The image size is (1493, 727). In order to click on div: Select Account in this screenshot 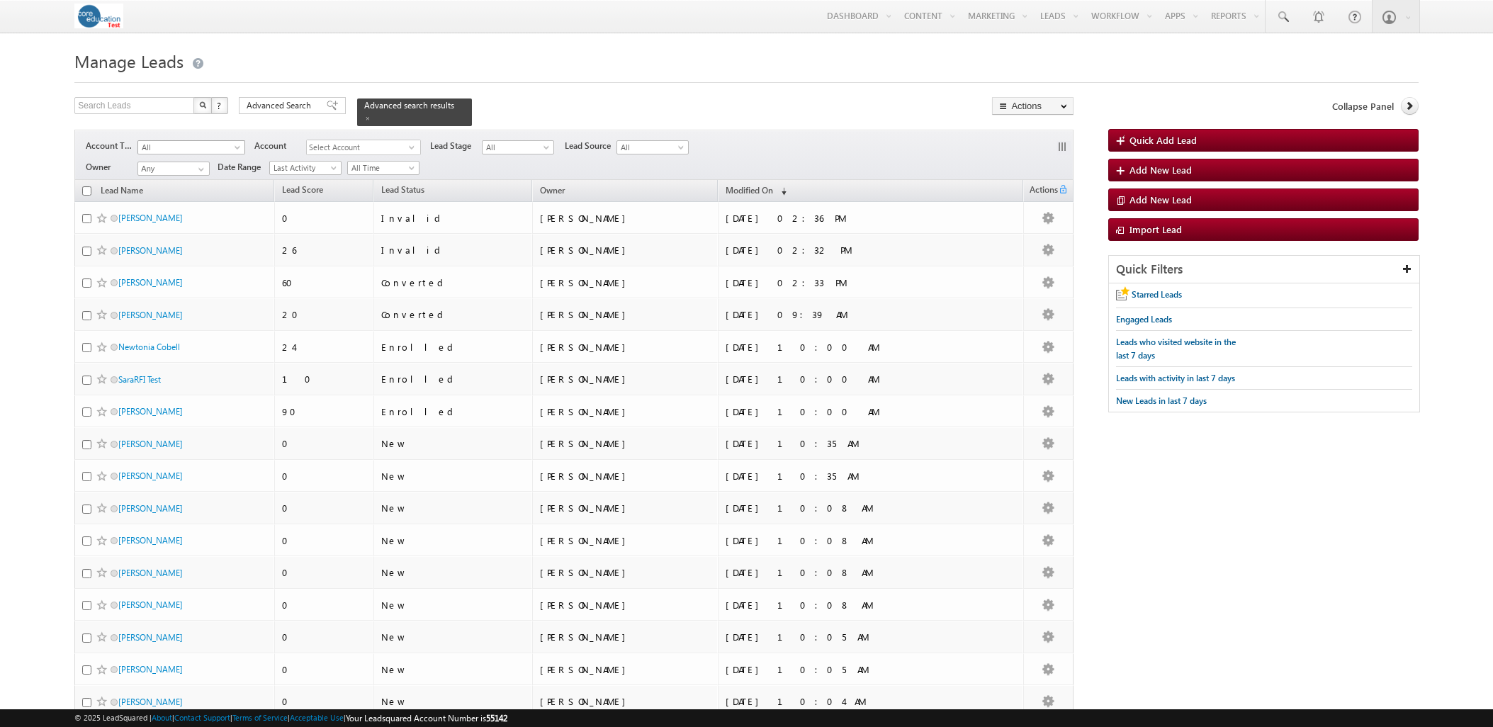, I will do `click(364, 147)`.